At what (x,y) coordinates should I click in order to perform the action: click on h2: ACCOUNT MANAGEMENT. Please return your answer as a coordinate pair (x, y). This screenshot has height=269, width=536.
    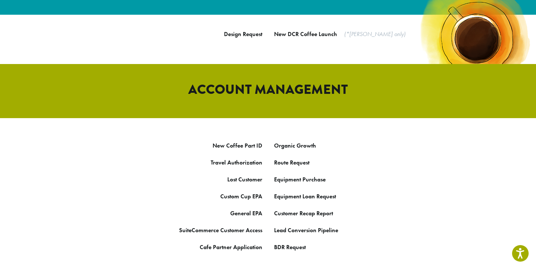
    Looking at the image, I should click on (268, 90).